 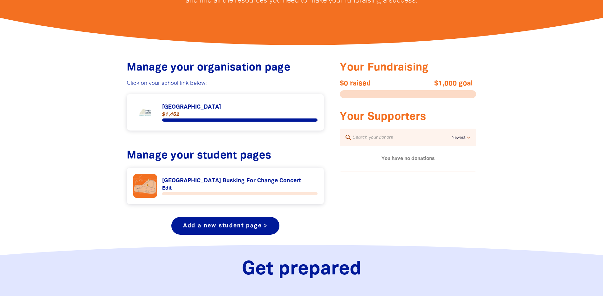 I want to click on p: Click on your school link below:, so click(x=225, y=84).